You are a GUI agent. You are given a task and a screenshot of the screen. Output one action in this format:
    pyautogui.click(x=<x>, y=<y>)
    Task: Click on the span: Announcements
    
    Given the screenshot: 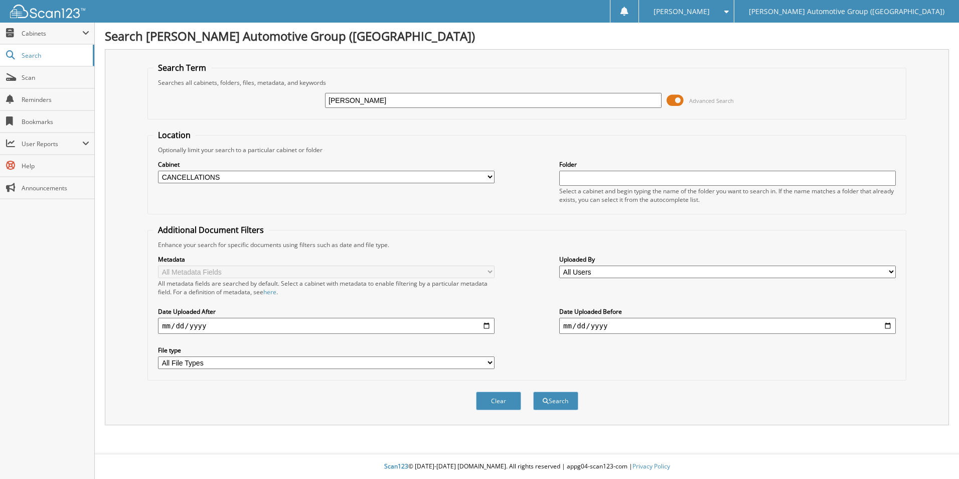 What is the action you would take?
    pyautogui.click(x=55, y=188)
    